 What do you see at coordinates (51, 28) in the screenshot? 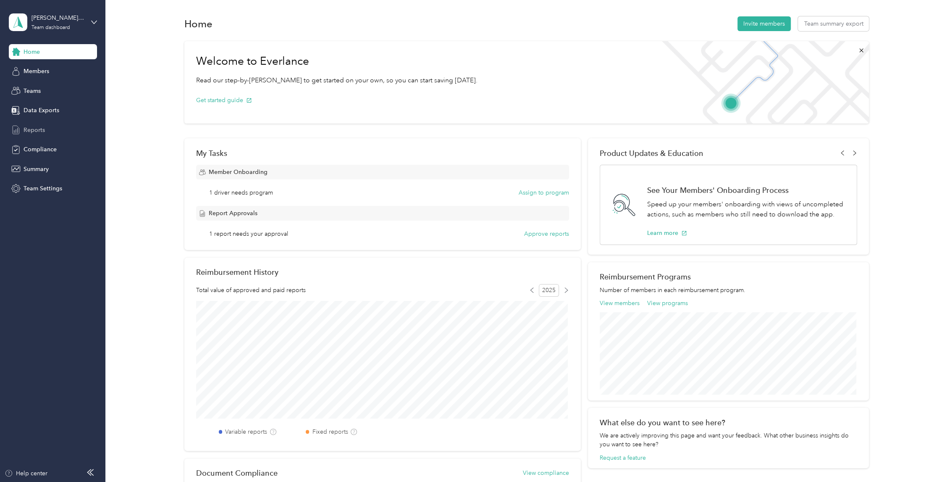
I see `div: Team dashboard` at bounding box center [51, 28].